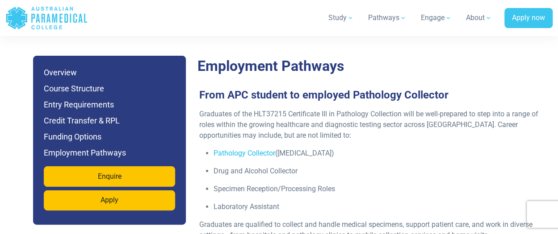  What do you see at coordinates (244, 153) in the screenshot?
I see `a: Pathology Collector` at bounding box center [244, 153].